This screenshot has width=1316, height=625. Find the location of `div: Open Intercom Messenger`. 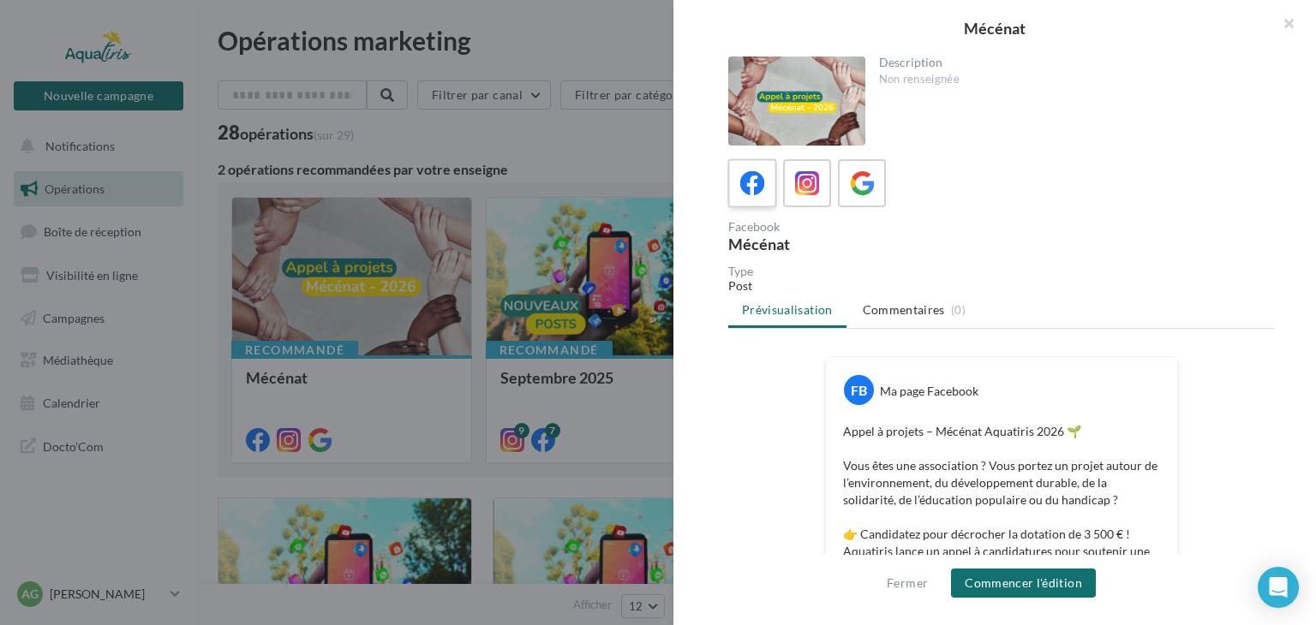

div: Open Intercom Messenger is located at coordinates (1278, 588).